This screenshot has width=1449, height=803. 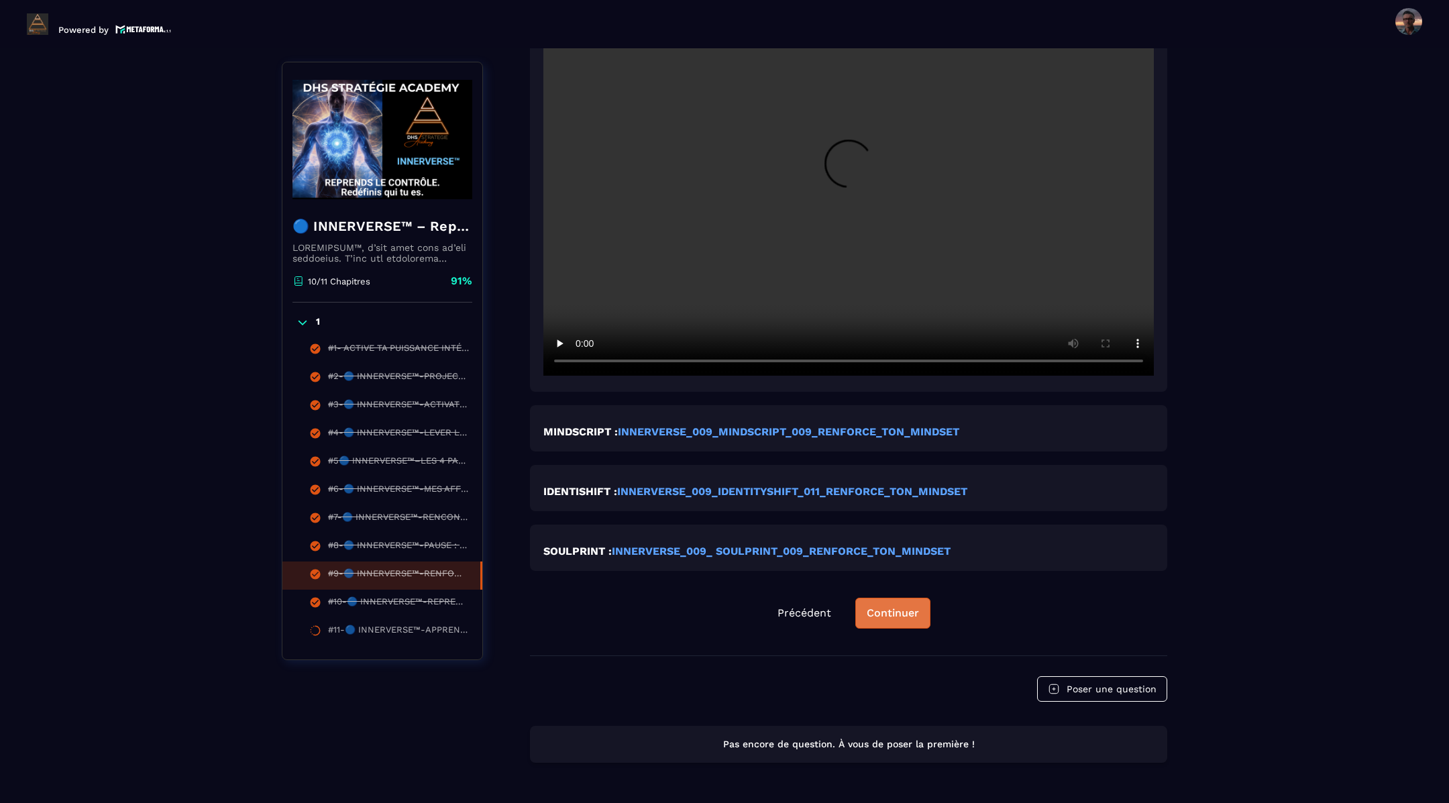 What do you see at coordinates (580, 491) in the screenshot?
I see `strong: IDENTISHIFT :` at bounding box center [580, 491].